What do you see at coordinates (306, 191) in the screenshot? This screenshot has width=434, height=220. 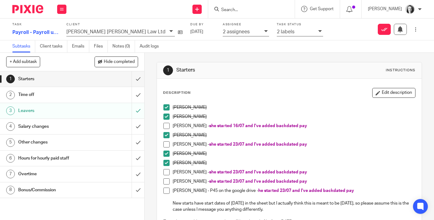 I see `span: he started 23/07 and I've added backdated pay` at bounding box center [306, 191].